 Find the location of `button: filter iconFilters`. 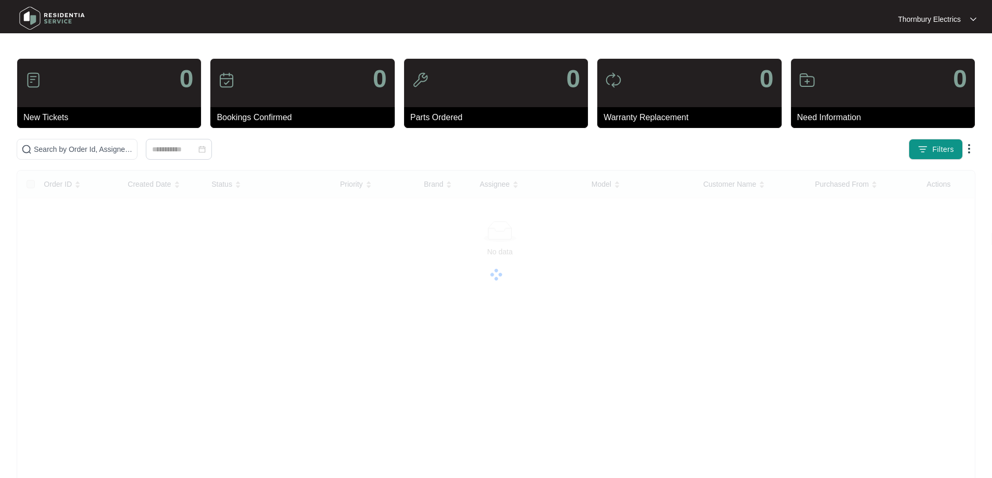

button: filter iconFilters is located at coordinates (935, 149).